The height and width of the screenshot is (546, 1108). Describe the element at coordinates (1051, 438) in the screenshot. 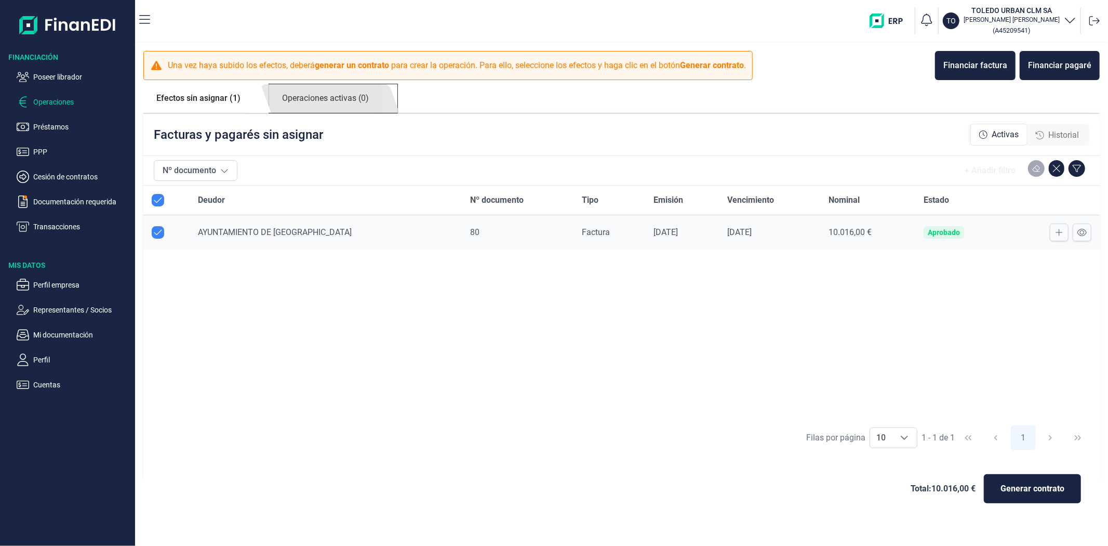

I see `button: Next Page` at that location.